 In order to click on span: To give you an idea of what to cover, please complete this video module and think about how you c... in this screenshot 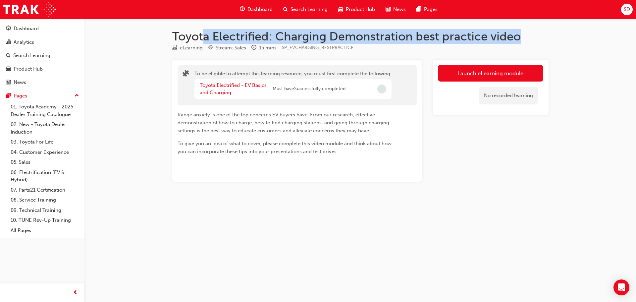, I will do `click(285, 147)`.